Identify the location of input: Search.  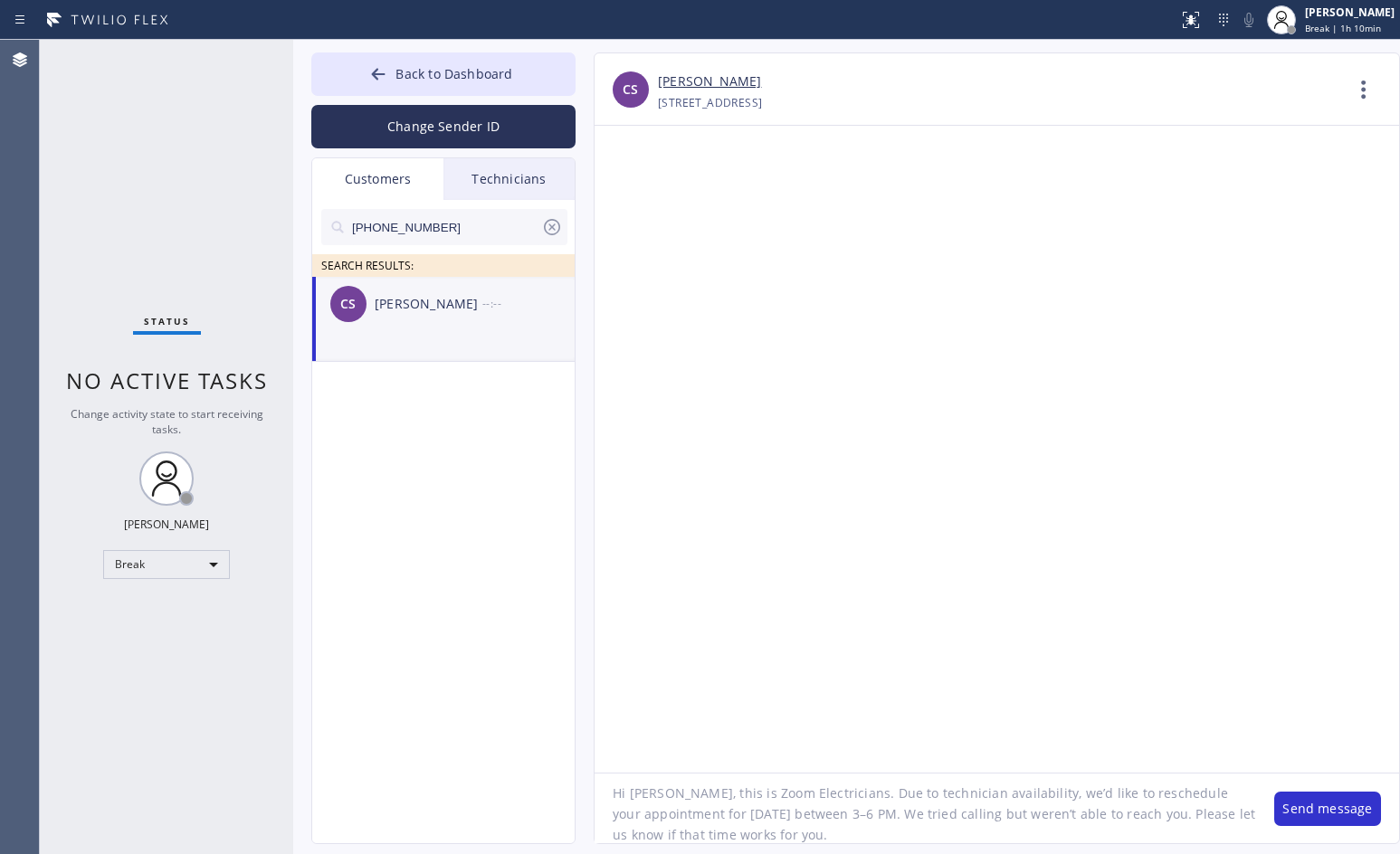
(445, 227).